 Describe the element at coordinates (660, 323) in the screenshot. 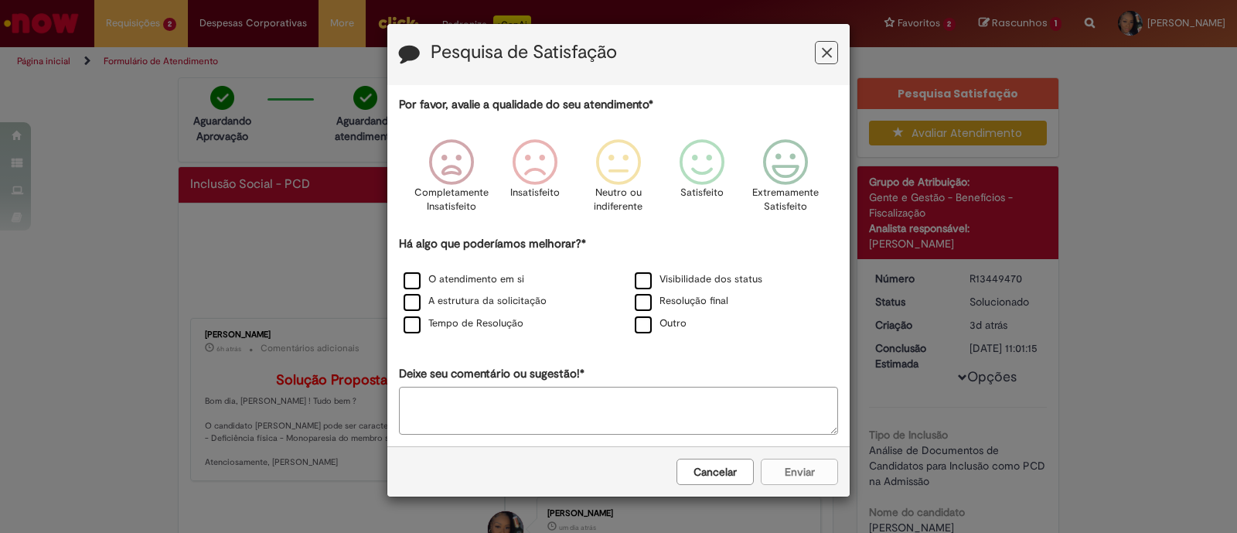

I see `label: Outro` at that location.